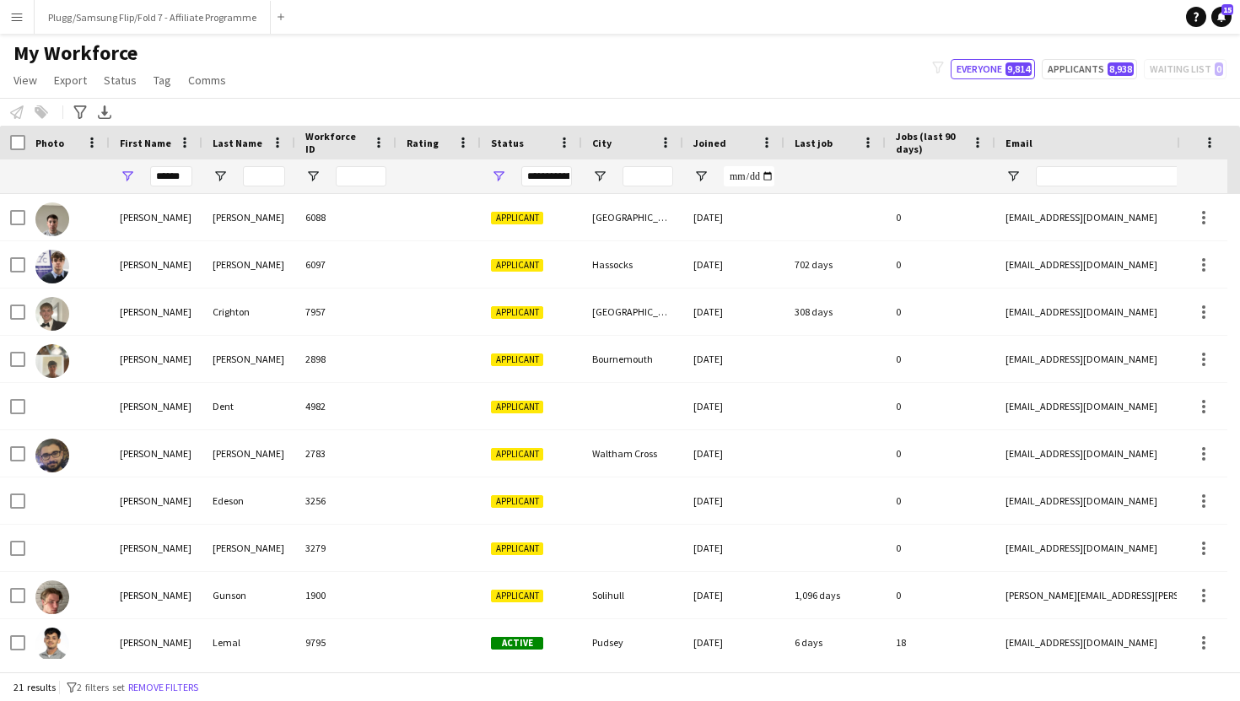 The width and height of the screenshot is (1240, 701). What do you see at coordinates (50, 143) in the screenshot?
I see `span: Photo` at bounding box center [50, 143].